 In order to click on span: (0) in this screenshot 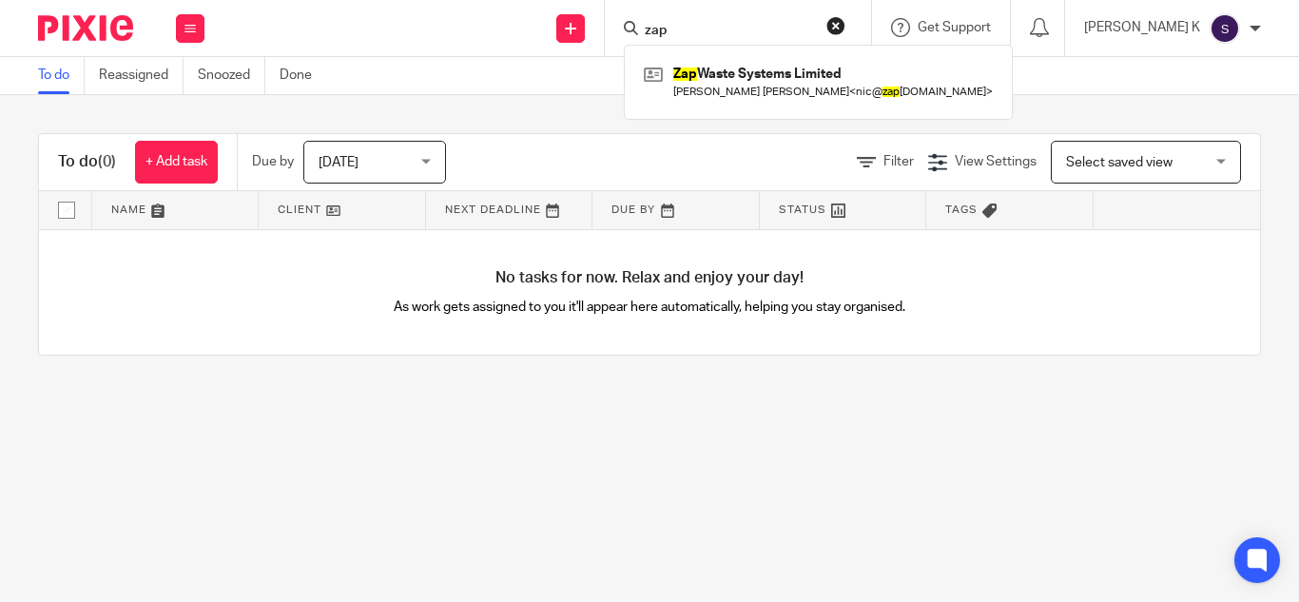, I will do `click(107, 162)`.